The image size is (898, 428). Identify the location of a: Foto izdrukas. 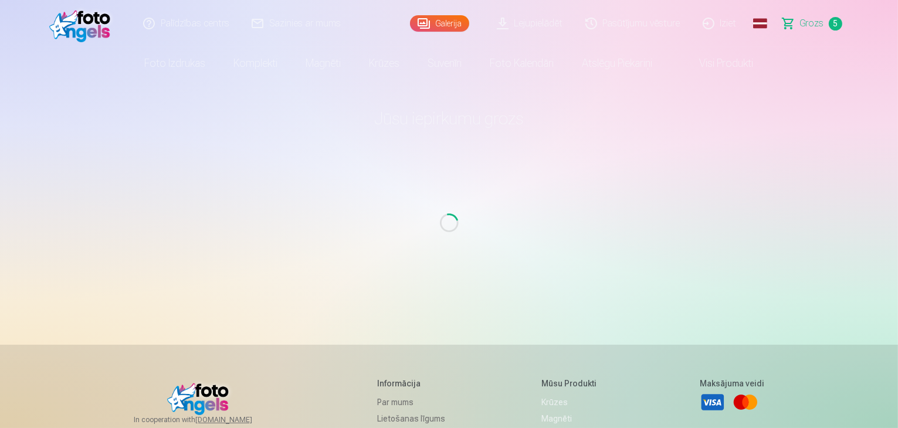
(175, 63).